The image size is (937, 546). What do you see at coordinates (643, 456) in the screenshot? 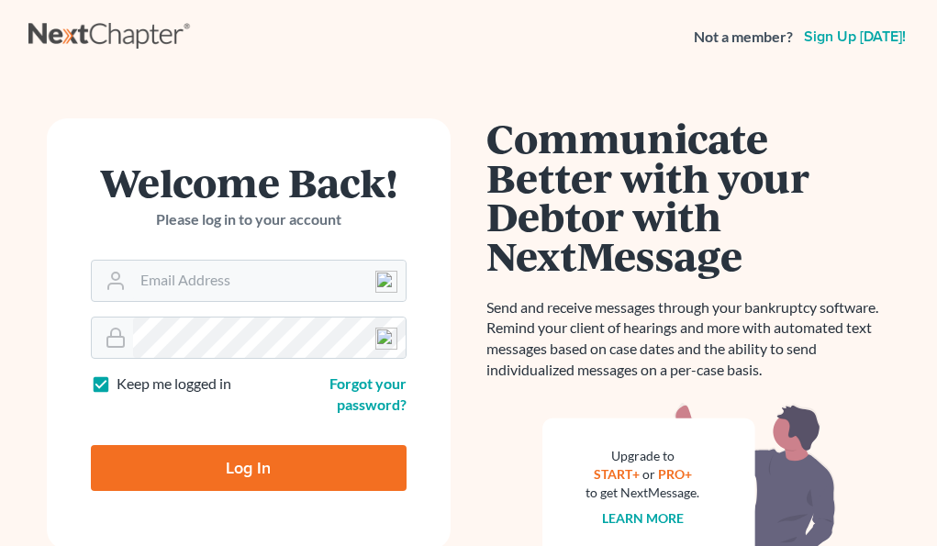
I see `div: Upgrade to` at bounding box center [643, 456].